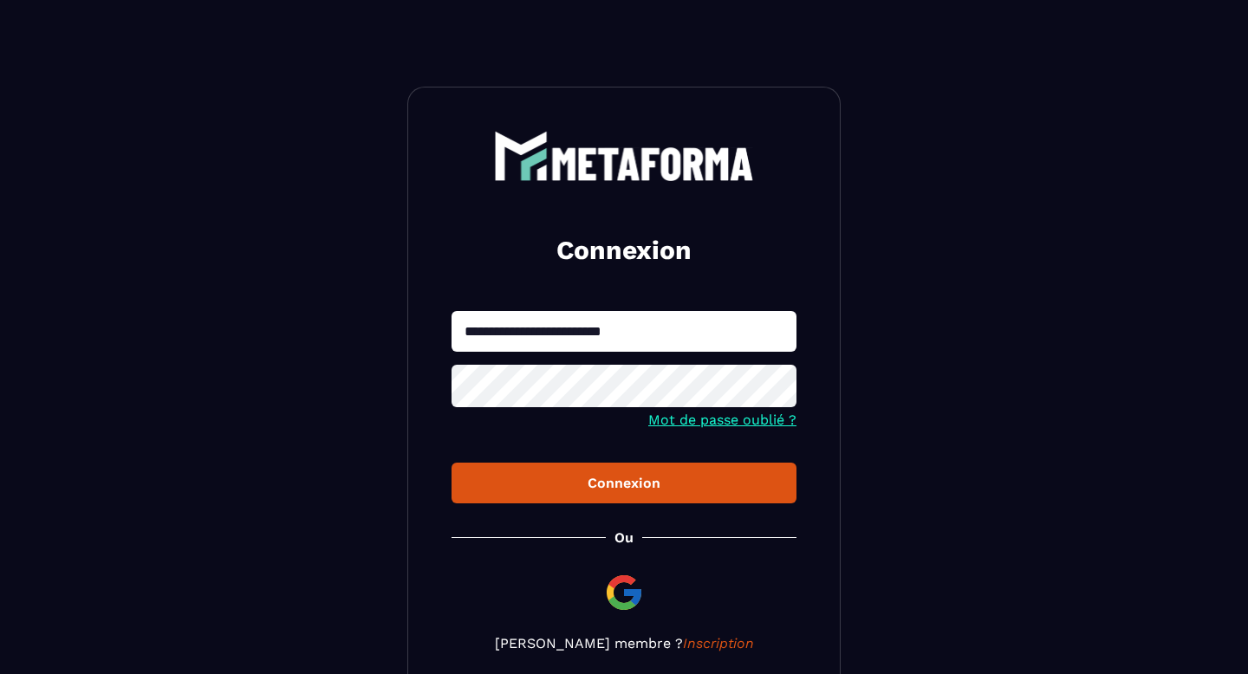 This screenshot has height=674, width=1248. What do you see at coordinates (624, 156) in the screenshot?
I see `img: logo` at bounding box center [624, 156].